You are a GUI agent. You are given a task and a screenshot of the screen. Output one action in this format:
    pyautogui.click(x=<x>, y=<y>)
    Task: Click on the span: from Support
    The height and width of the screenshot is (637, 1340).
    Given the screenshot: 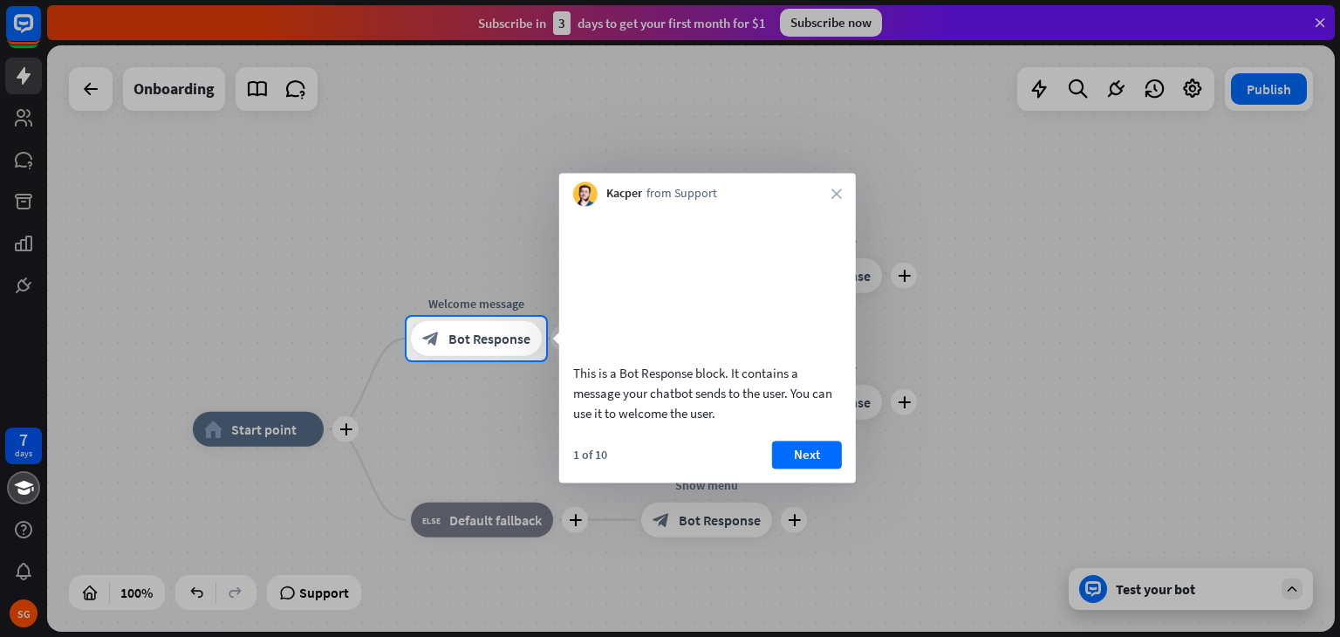 What is the action you would take?
    pyautogui.click(x=681, y=194)
    